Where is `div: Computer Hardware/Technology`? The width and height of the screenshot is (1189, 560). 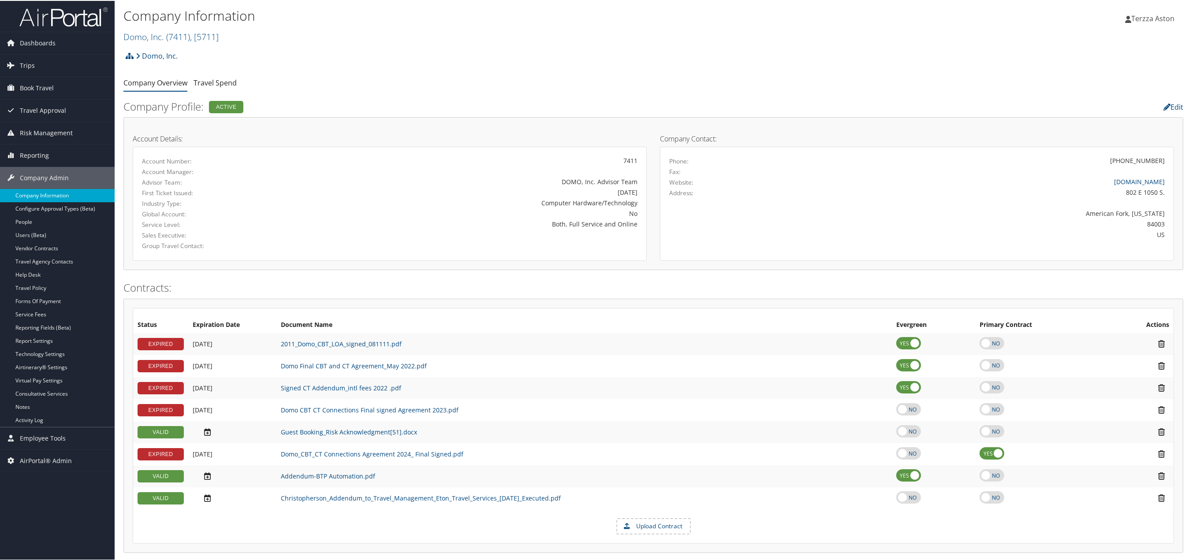 div: Computer Hardware/Technology is located at coordinates (474, 202).